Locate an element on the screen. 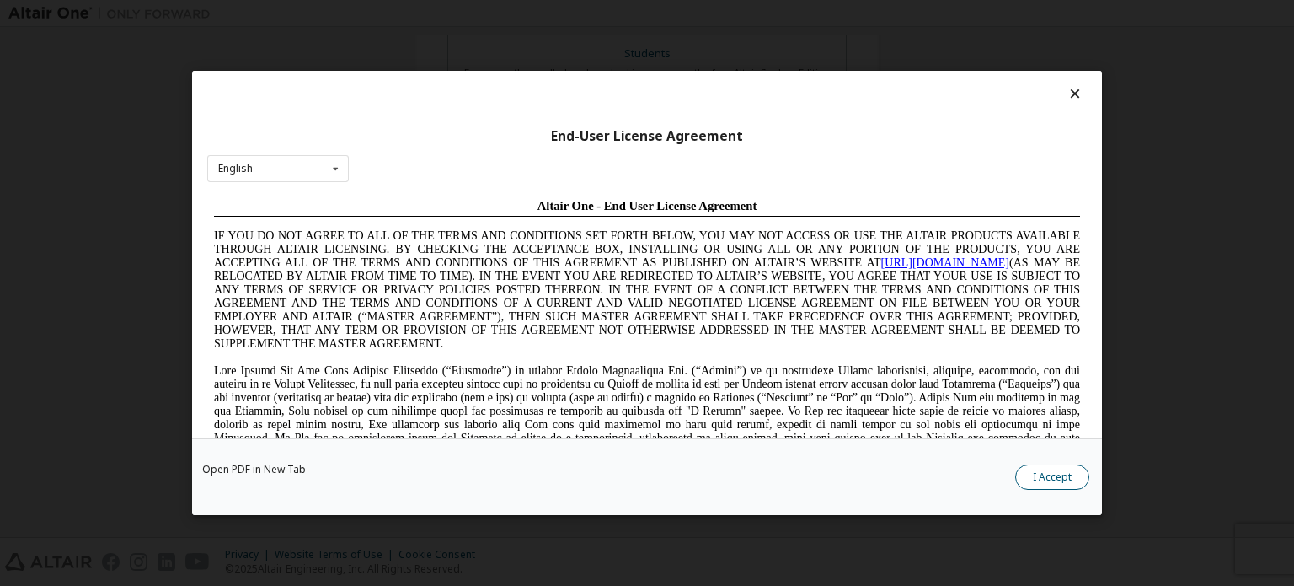 Image resolution: width=1294 pixels, height=586 pixels. span: Altair One - End User License Agreement is located at coordinates (440, 13).